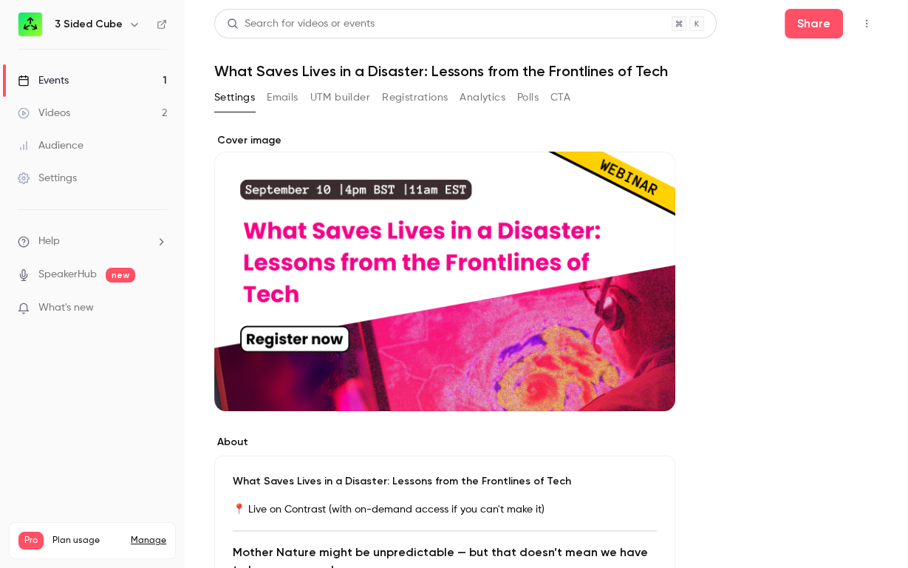  What do you see at coordinates (43, 81) in the screenshot?
I see `div: Events` at bounding box center [43, 81].